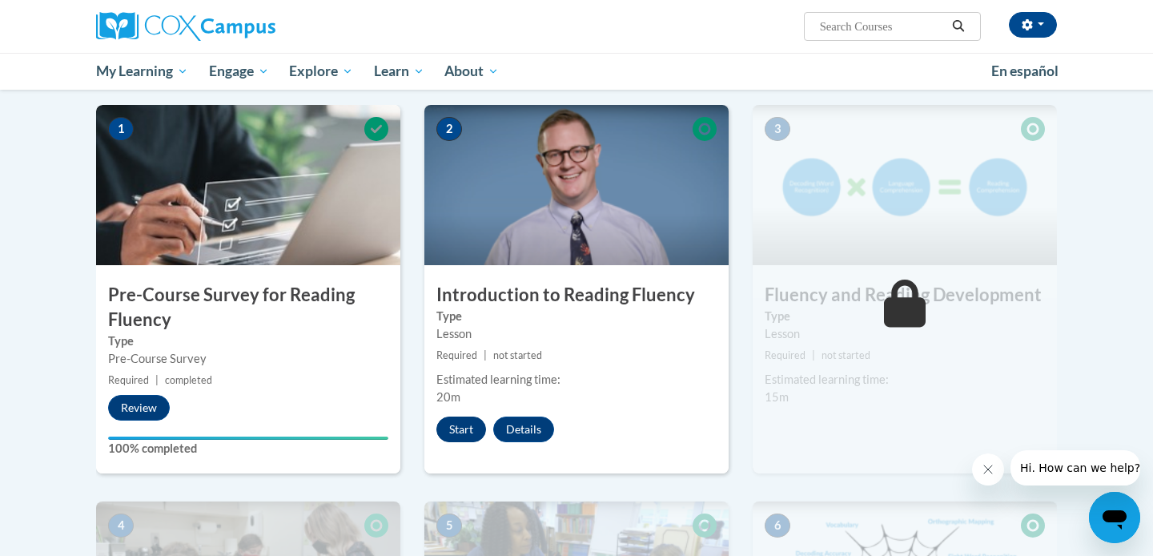 Image resolution: width=1153 pixels, height=556 pixels. Describe the element at coordinates (777, 525) in the screenshot. I see `span: 6` at that location.